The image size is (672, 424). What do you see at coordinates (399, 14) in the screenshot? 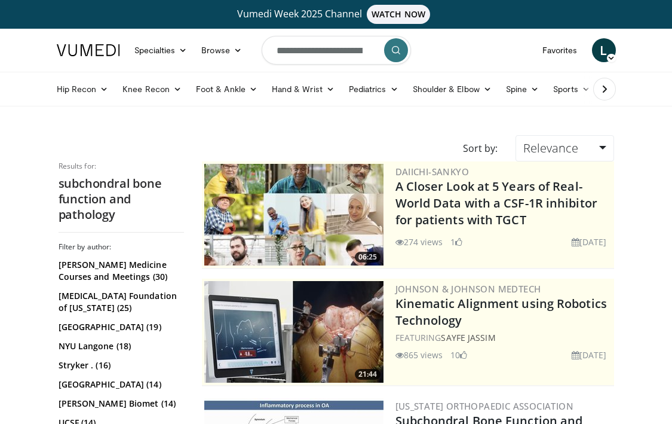
I see `span: WATCH NOW` at bounding box center [399, 14].